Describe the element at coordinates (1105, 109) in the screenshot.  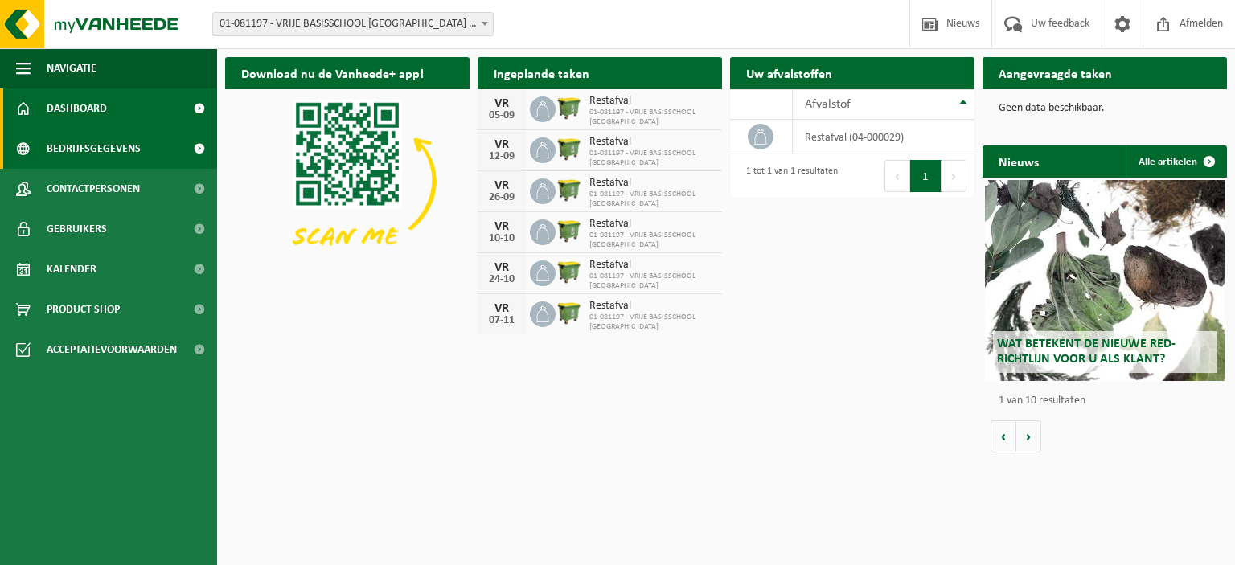
I see `p: Geen data beschikbaar.` at that location.